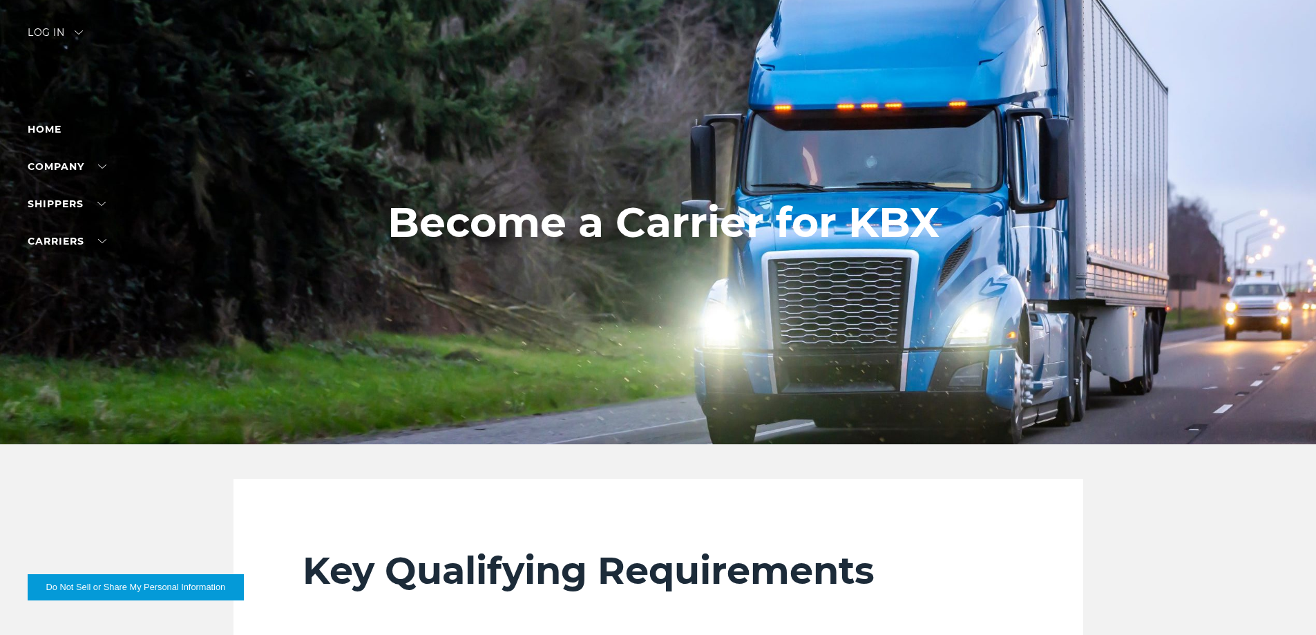 The width and height of the screenshot is (1316, 635). What do you see at coordinates (55, 37) in the screenshot?
I see `div: Log in` at bounding box center [55, 37].